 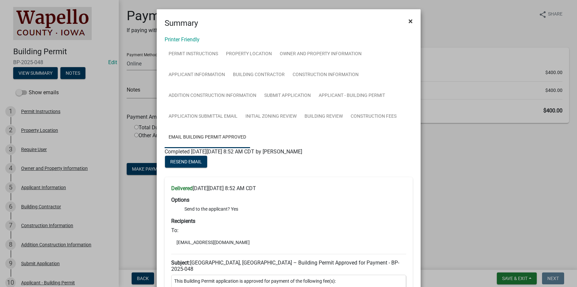 I want to click on h4: Summary, so click(x=181, y=23).